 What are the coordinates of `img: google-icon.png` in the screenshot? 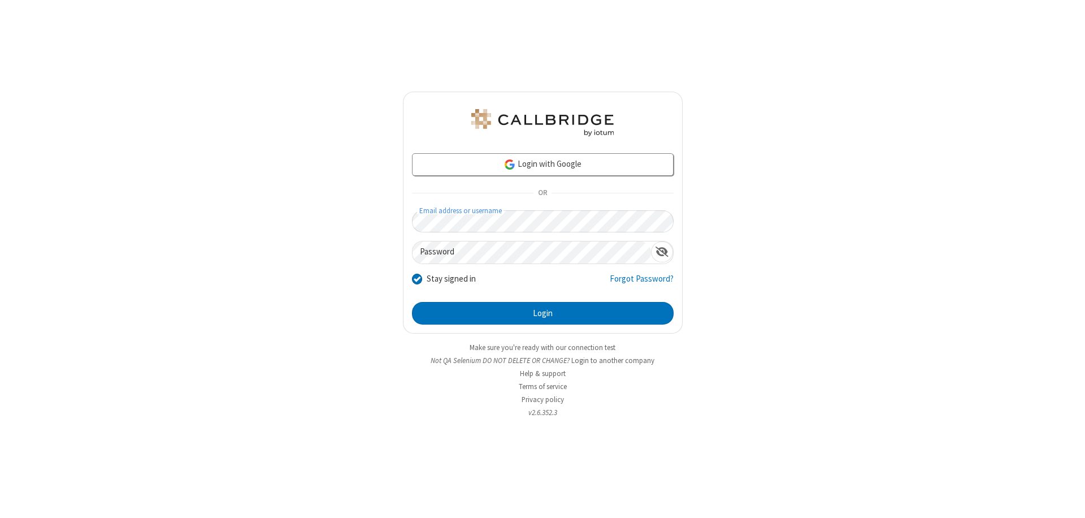 It's located at (510, 164).